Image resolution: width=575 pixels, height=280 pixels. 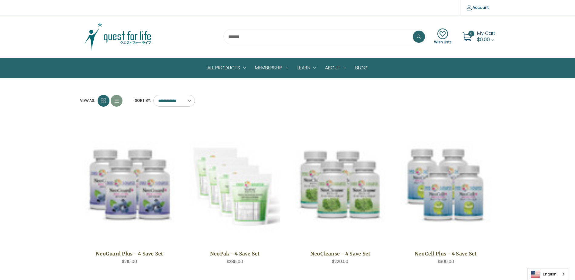 What do you see at coordinates (548, 274) in the screenshot?
I see `a: English` at bounding box center [548, 274].